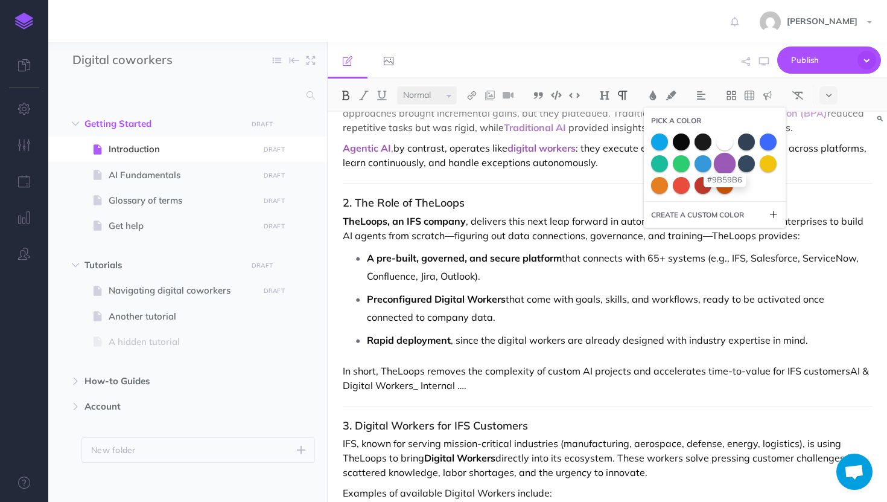  What do you see at coordinates (619, 308) in the screenshot?
I see `p: that come with goals, skills, and workflows, ready to be activated once connected to company data.` at bounding box center [619, 308].